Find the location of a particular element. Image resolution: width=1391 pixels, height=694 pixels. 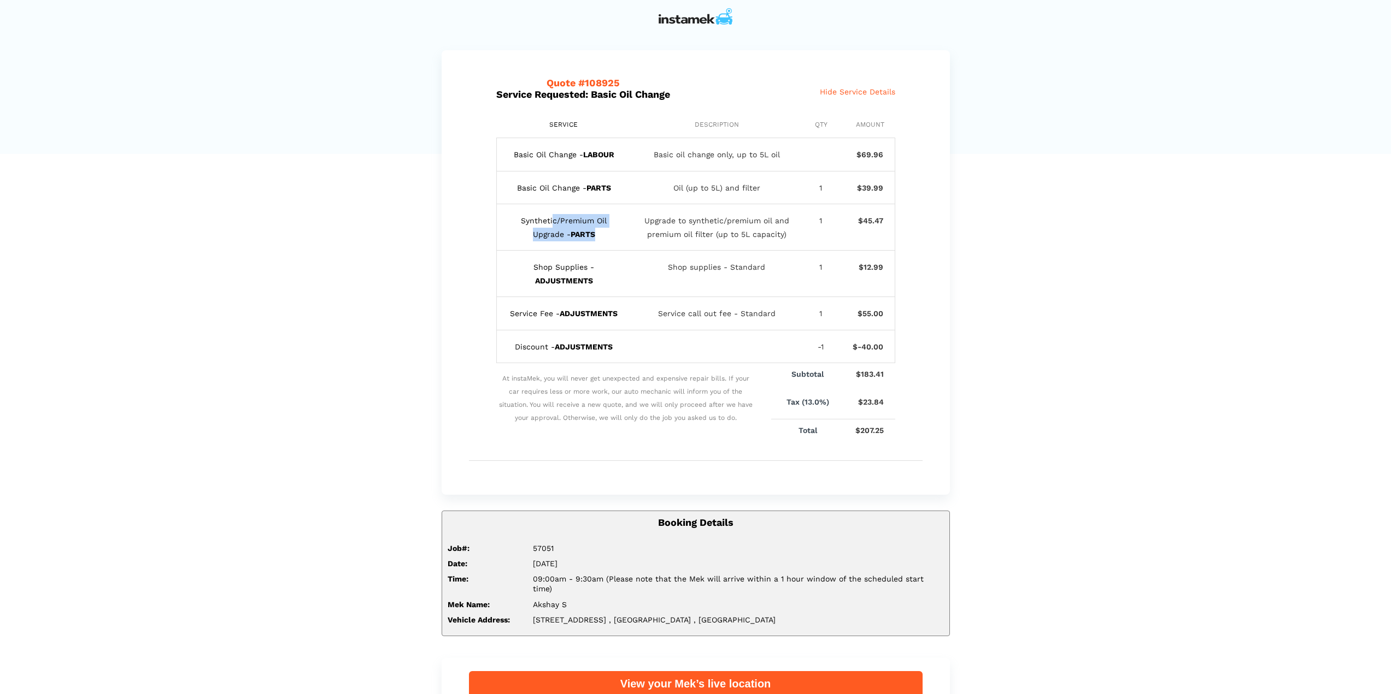

p: $183.41 is located at coordinates (858, 375).